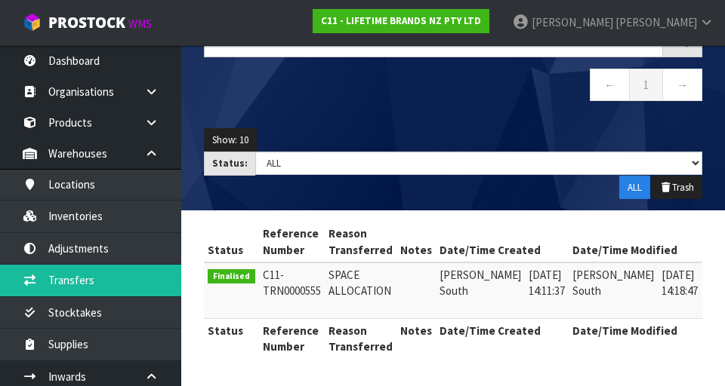  I want to click on small: WMS, so click(140, 23).